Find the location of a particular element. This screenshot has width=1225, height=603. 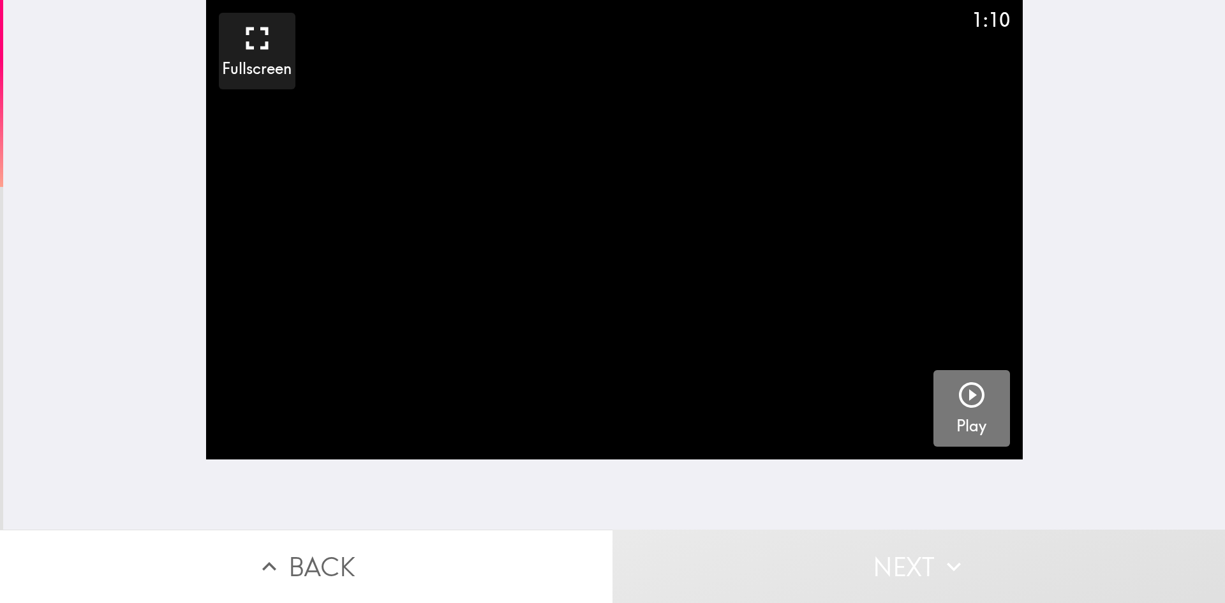

button: Fullscreen is located at coordinates (257, 51).